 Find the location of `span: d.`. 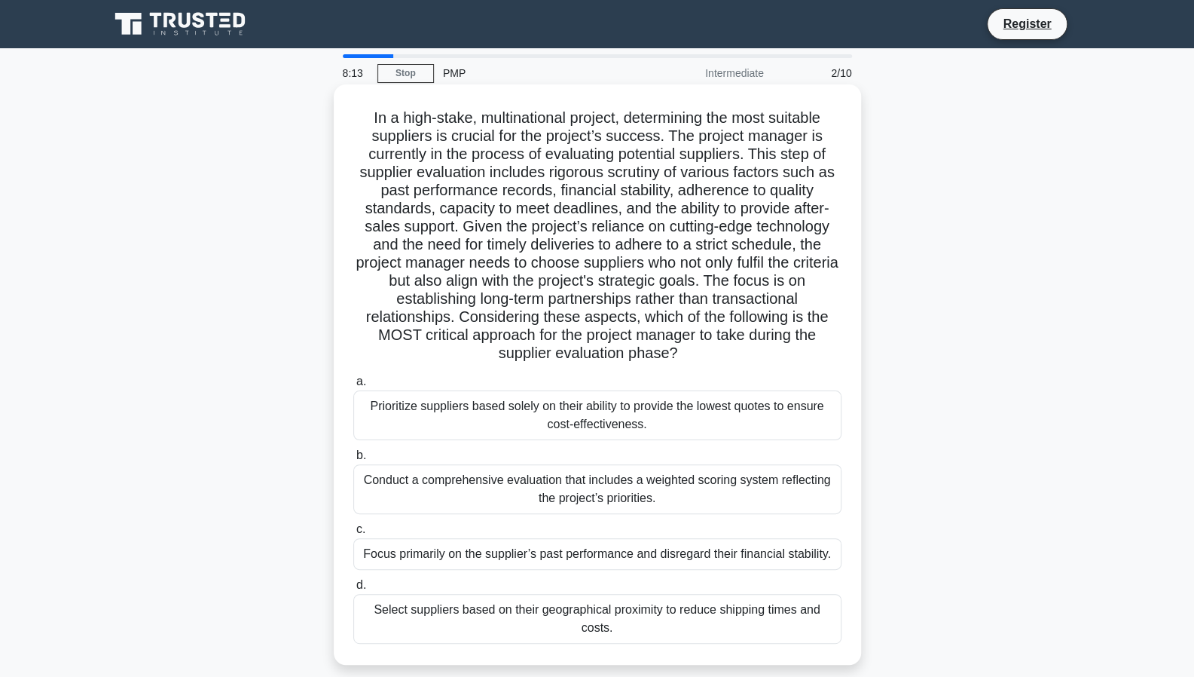

span: d. is located at coordinates (361, 584).